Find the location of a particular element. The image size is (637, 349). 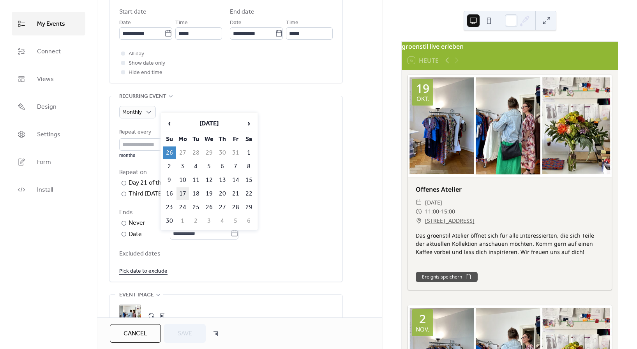

span: 15:00 is located at coordinates (448, 212).